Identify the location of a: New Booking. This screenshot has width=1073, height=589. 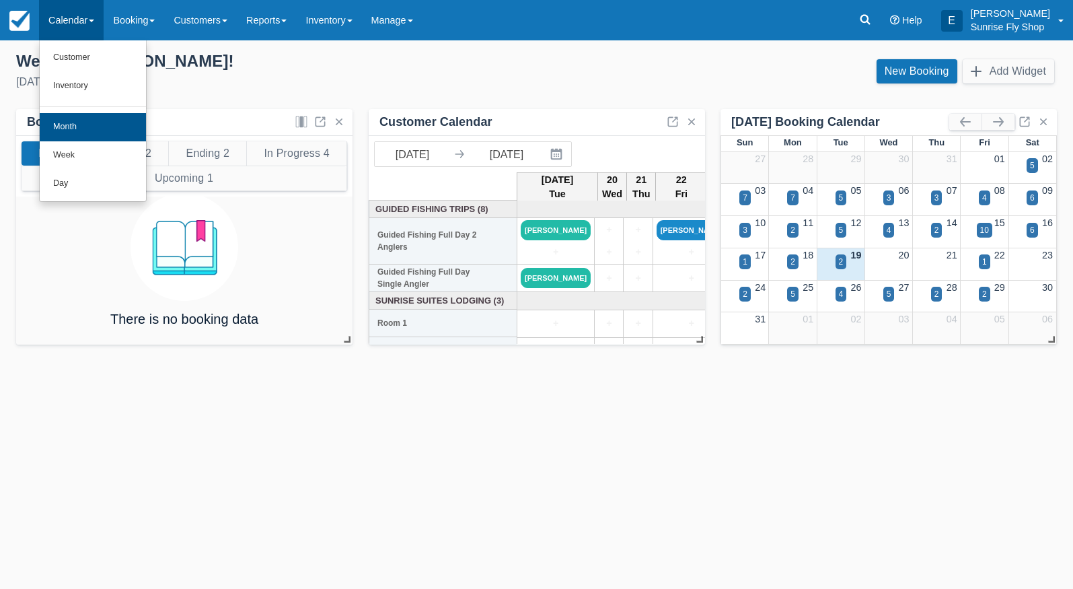
(917, 71).